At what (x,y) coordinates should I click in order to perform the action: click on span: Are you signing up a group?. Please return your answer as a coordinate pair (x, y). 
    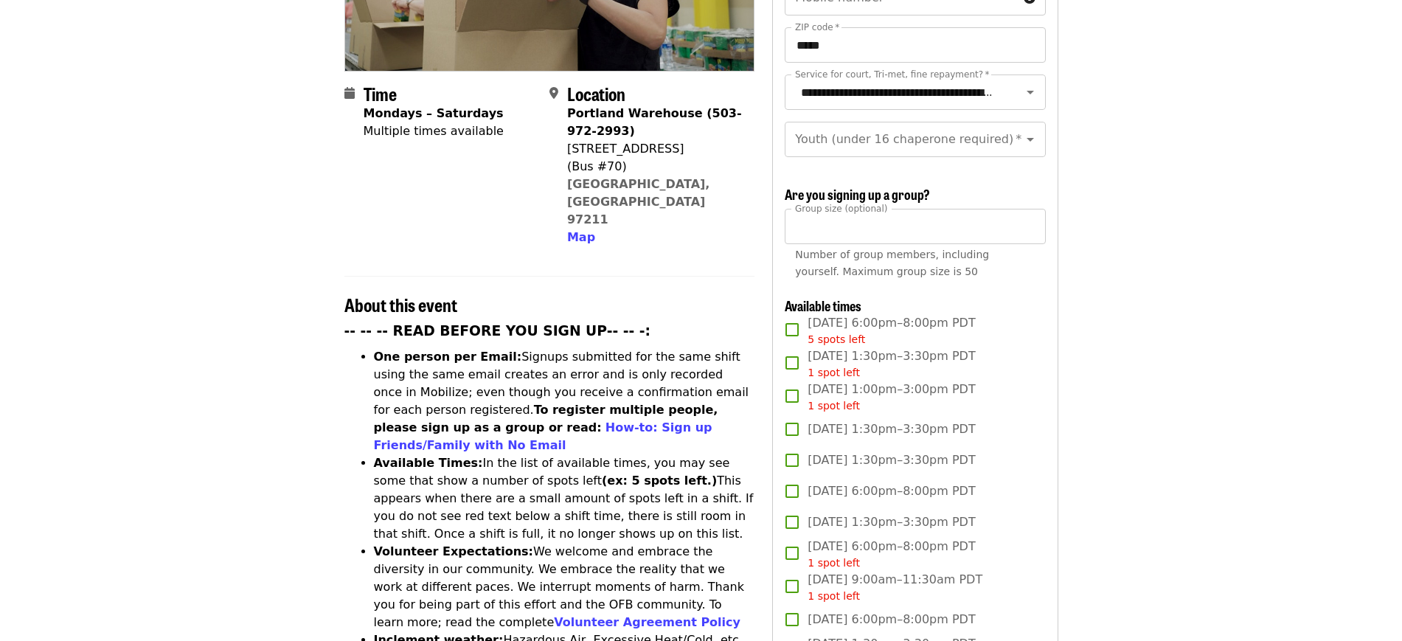
    Looking at the image, I should click on (857, 194).